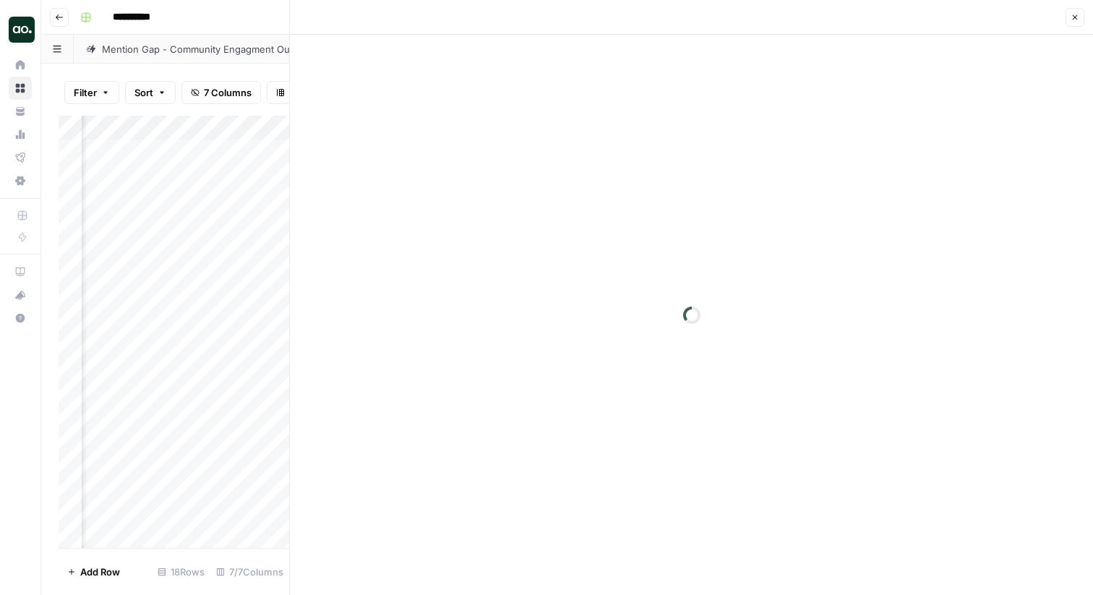  What do you see at coordinates (144, 93) in the screenshot?
I see `span: Sort` at bounding box center [144, 93].